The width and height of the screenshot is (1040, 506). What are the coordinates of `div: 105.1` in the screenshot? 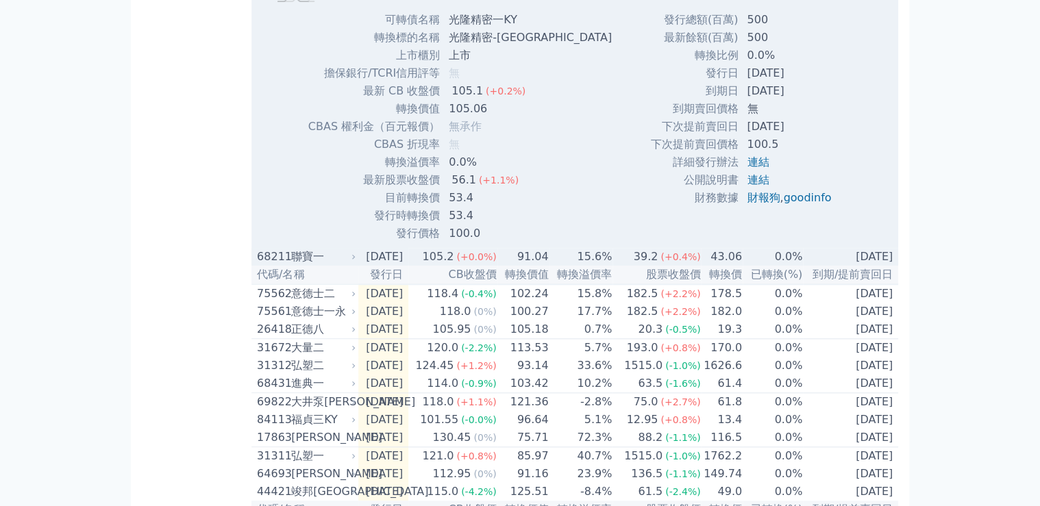 It's located at (467, 91).